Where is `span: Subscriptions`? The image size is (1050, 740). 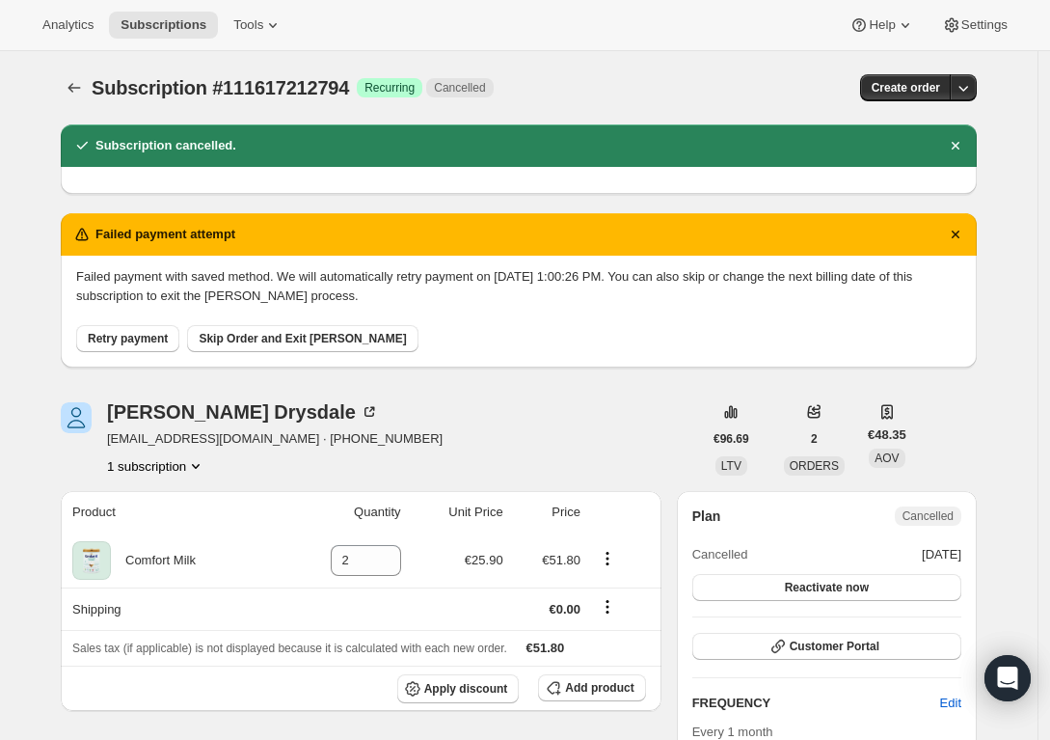 span: Subscriptions is located at coordinates (163, 25).